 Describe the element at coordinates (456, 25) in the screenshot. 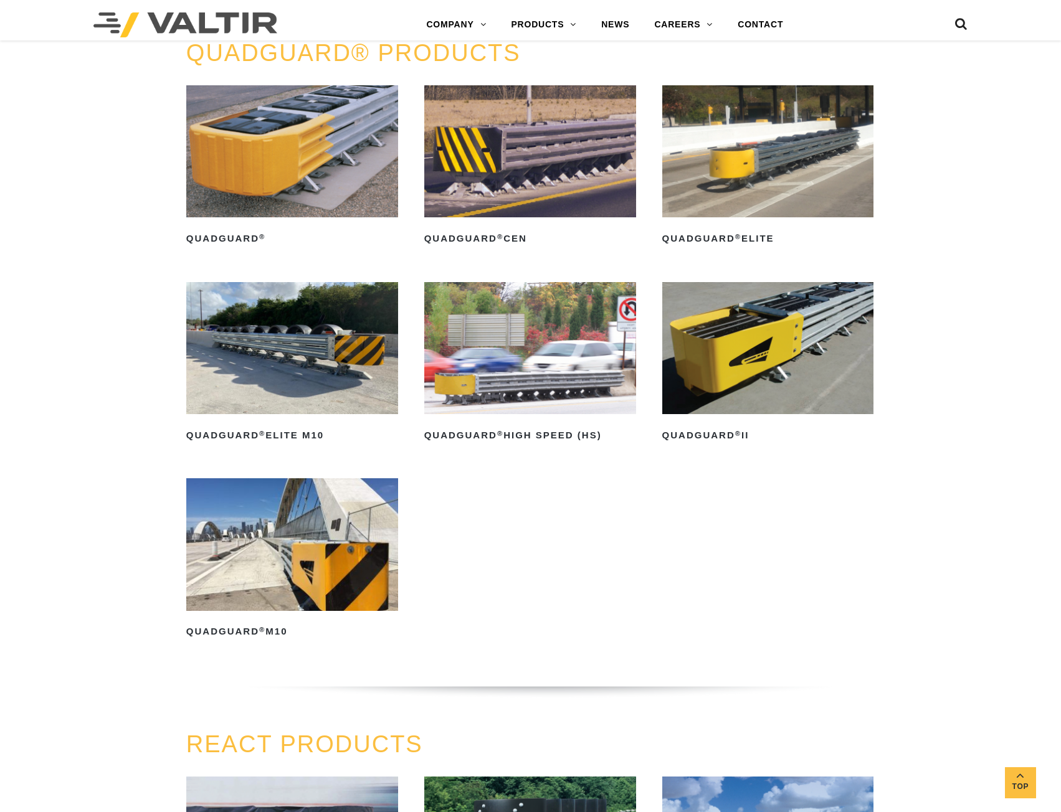

I see `a: COMPANY` at that location.